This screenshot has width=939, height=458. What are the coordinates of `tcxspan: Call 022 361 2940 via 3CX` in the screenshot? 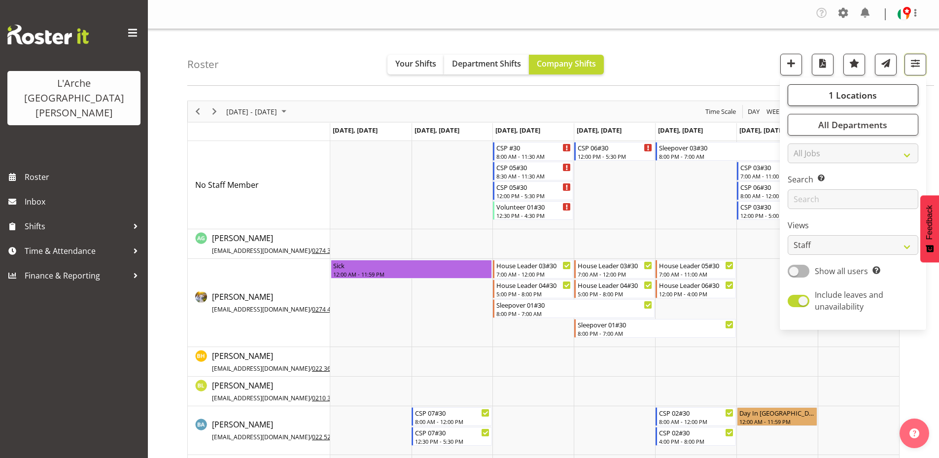 It's located at (331, 368).